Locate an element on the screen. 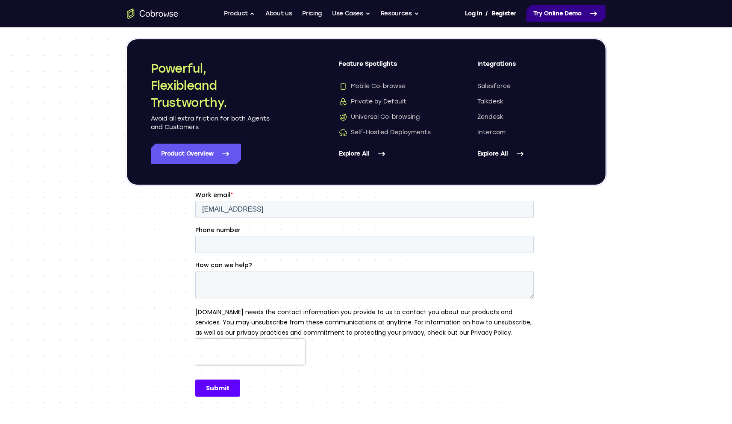  a: Log In is located at coordinates (473, 14).